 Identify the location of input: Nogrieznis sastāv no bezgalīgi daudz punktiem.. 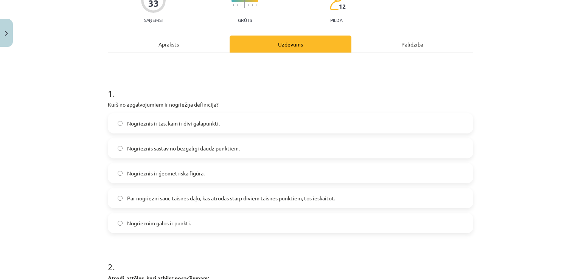
(120, 148).